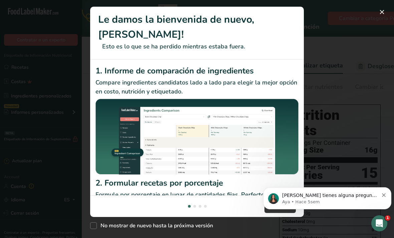  Describe the element at coordinates (13, 25) in the screenshot. I see `img: Profile image for Aya` at that location.